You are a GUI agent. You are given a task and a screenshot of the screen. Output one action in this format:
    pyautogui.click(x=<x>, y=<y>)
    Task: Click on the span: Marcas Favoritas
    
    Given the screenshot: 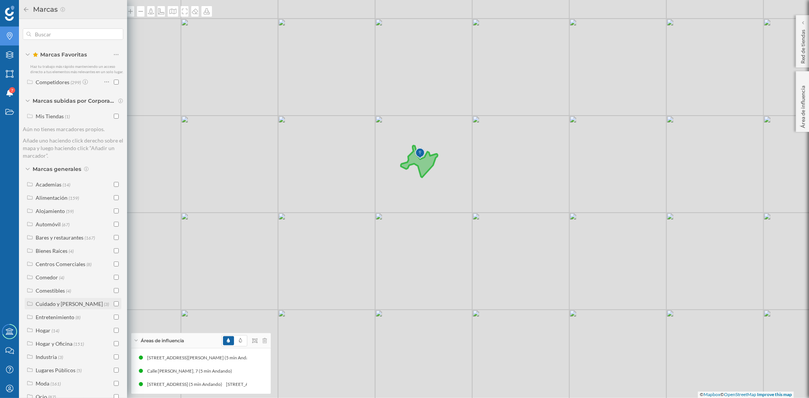 What is the action you would take?
    pyautogui.click(x=60, y=55)
    